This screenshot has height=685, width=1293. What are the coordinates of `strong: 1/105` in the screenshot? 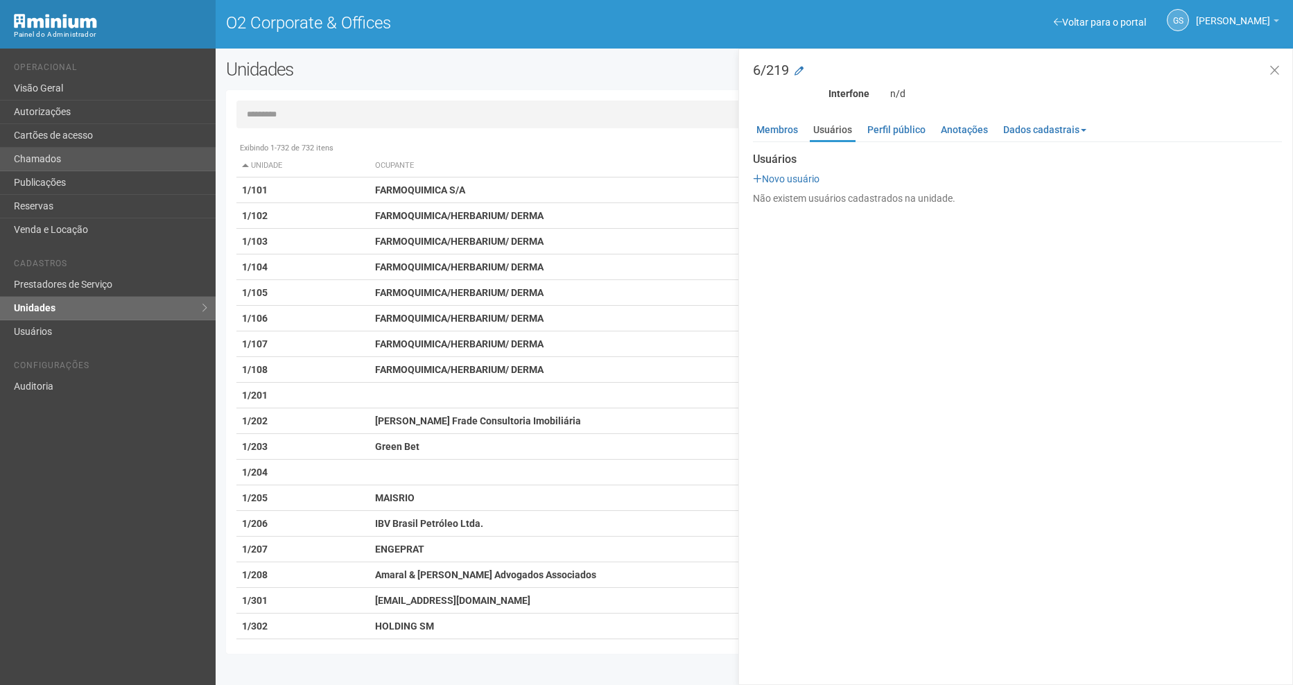 It's located at (255, 293).